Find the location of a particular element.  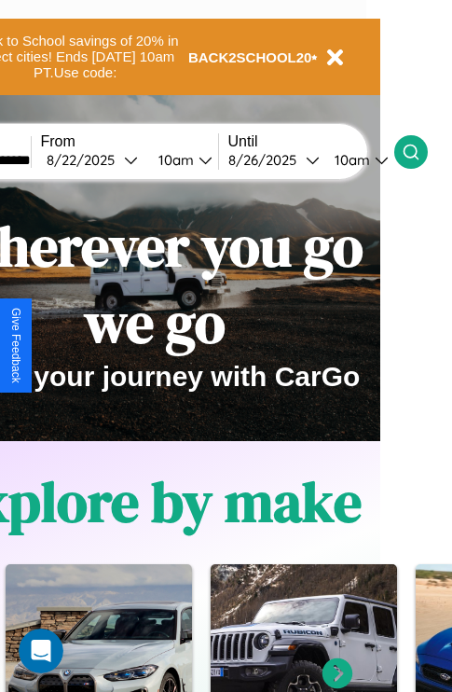

div: 8 / 22 / 2025 is located at coordinates (85, 159).